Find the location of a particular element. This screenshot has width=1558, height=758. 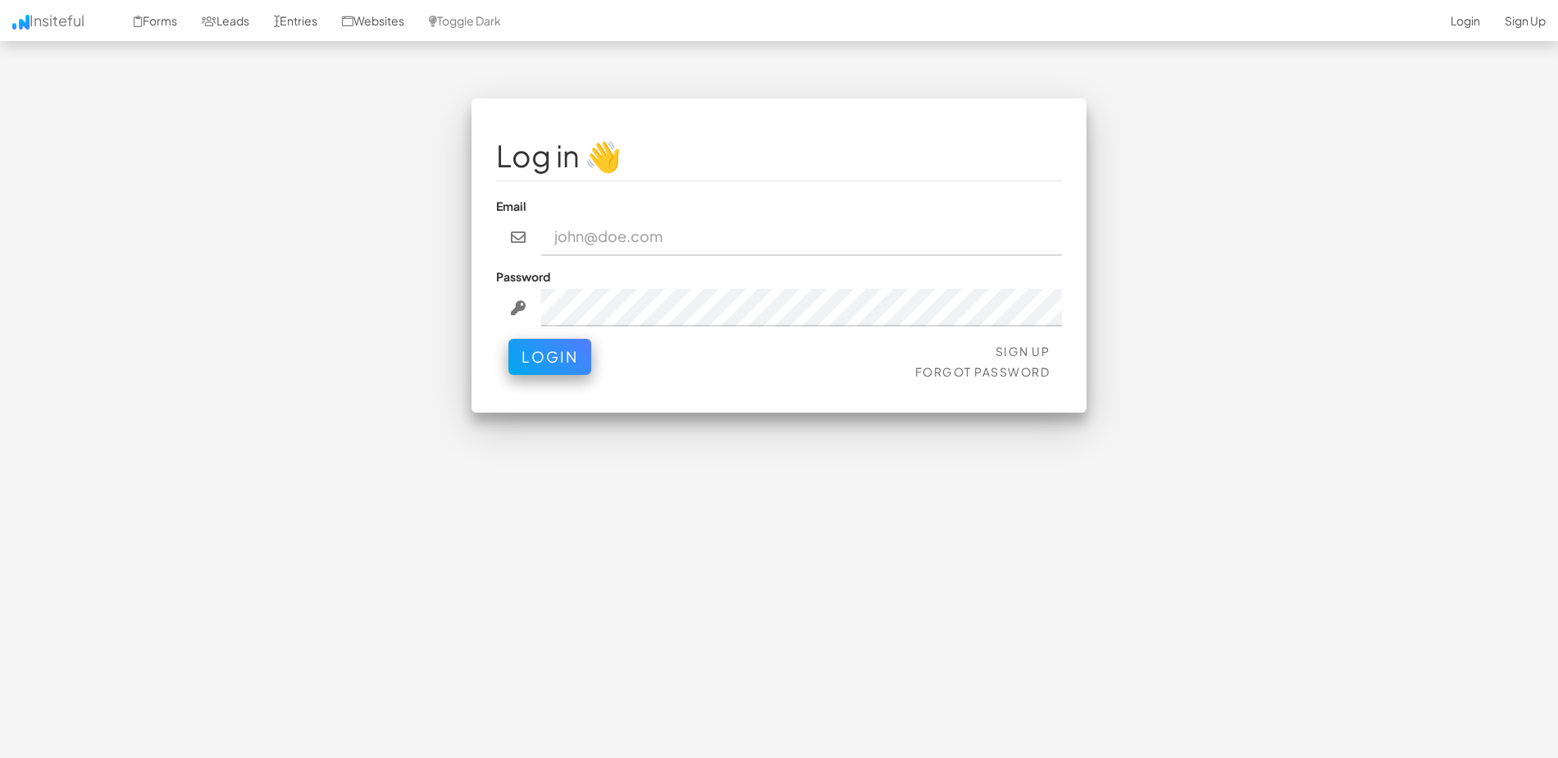

input: john@doe.com is located at coordinates (802, 237).